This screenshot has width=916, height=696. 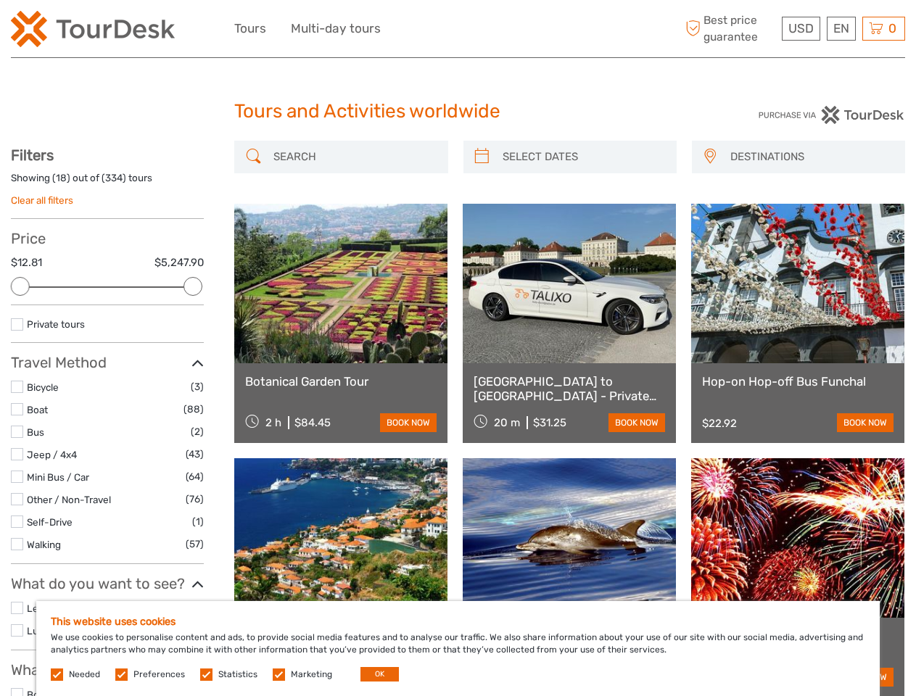 What do you see at coordinates (62, 631) in the screenshot?
I see `a: Lunch Included` at bounding box center [62, 631].